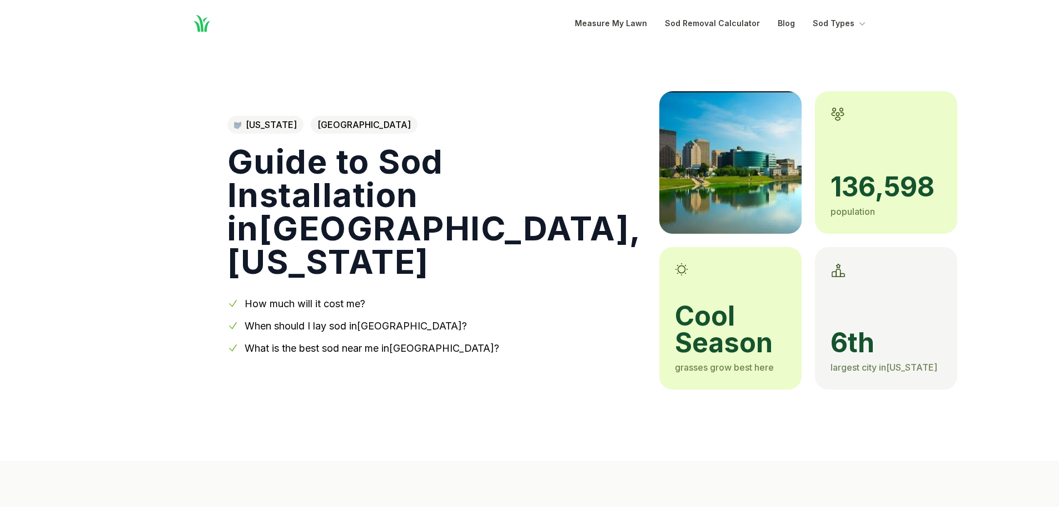  I want to click on button: Sod Types, so click(840, 23).